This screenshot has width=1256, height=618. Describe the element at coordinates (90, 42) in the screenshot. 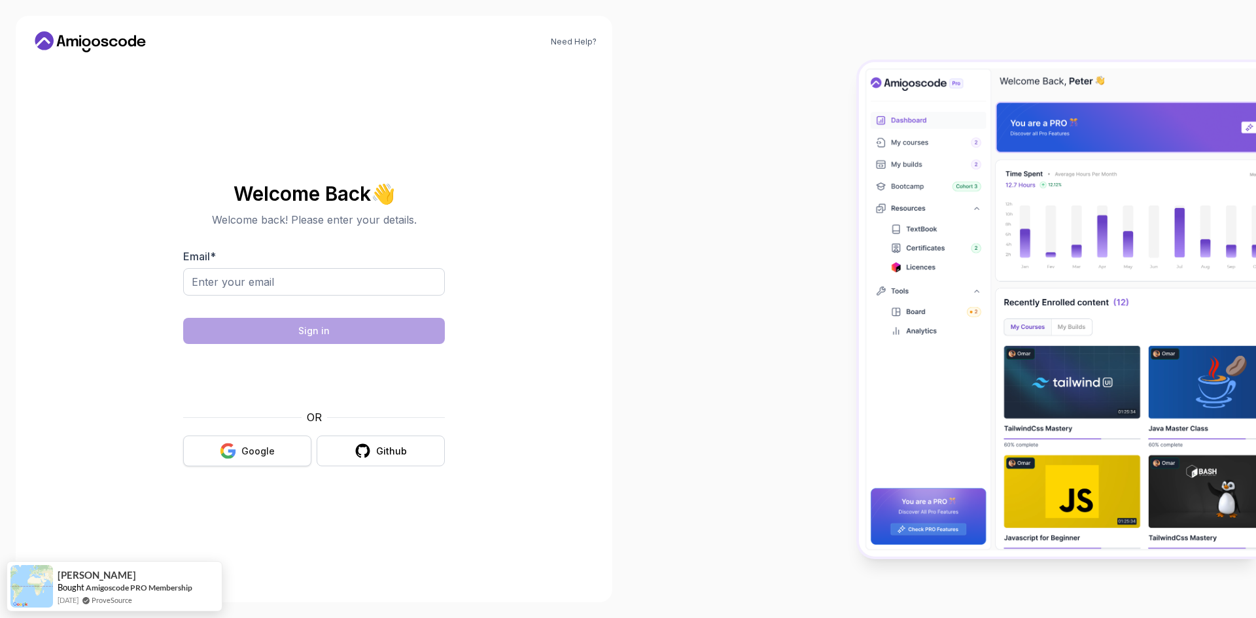

I see `a: Home link` at that location.